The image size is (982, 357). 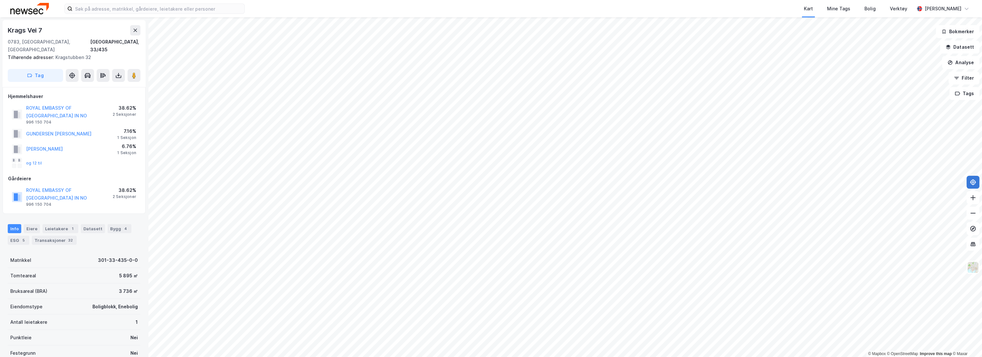 What do you see at coordinates (839, 9) in the screenshot?
I see `div: Mine Tags` at bounding box center [839, 9].